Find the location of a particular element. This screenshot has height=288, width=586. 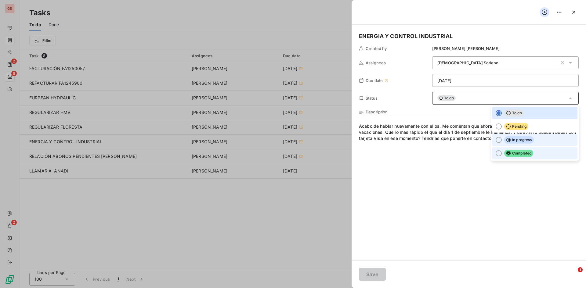

button: Save is located at coordinates (372, 275).